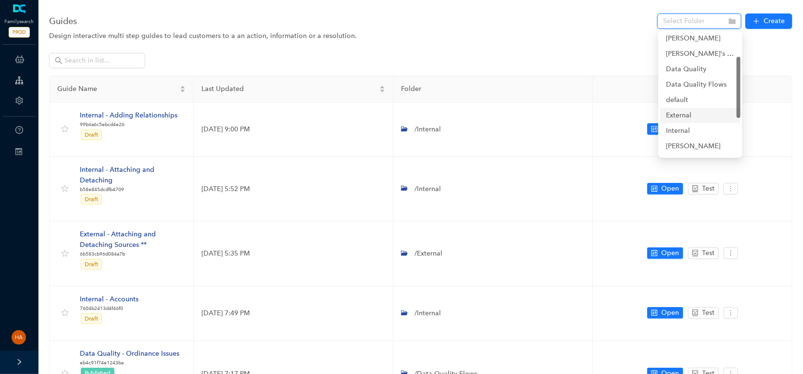 This screenshot has height=374, width=803. What do you see at coordinates (19, 337) in the screenshot?
I see `img: 02dcd0b1d16719367961de209a1f996b` at bounding box center [19, 337].